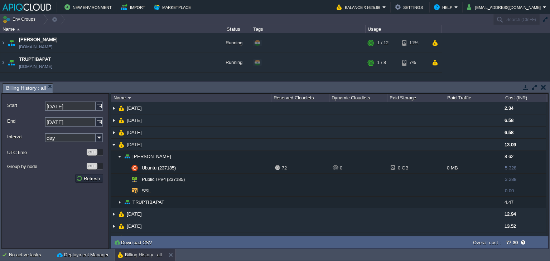 This screenshot has width=550, height=261. Describe the element at coordinates (510, 179) in the screenshot. I see `span: 3.288` at that location.